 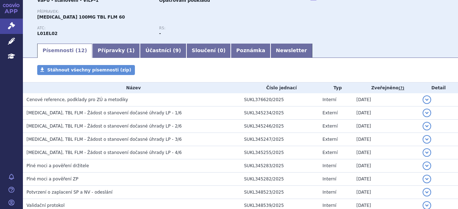 What do you see at coordinates (116, 51) in the screenshot?
I see `a: Přípravky (1)` at bounding box center [116, 51].